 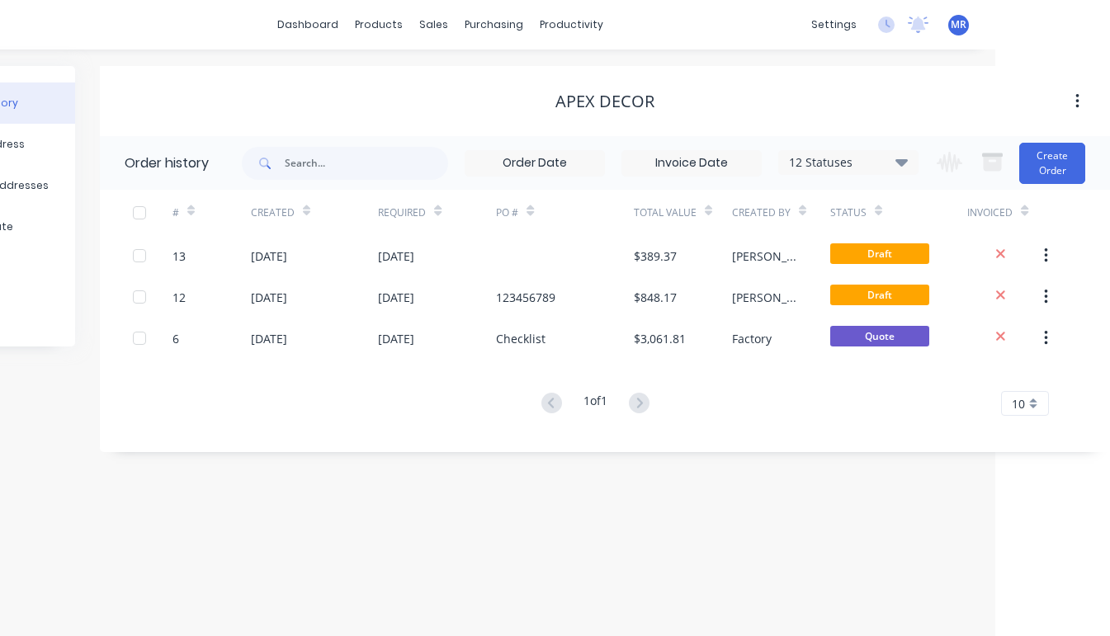 I want to click on div: $389.37, so click(x=655, y=256).